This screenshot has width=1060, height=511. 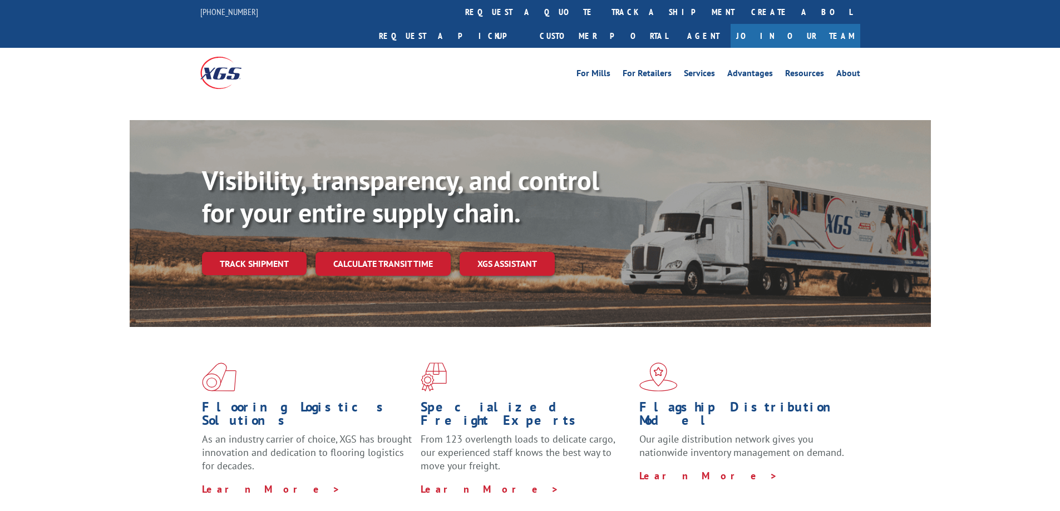 I want to click on a: Advantages, so click(x=750, y=75).